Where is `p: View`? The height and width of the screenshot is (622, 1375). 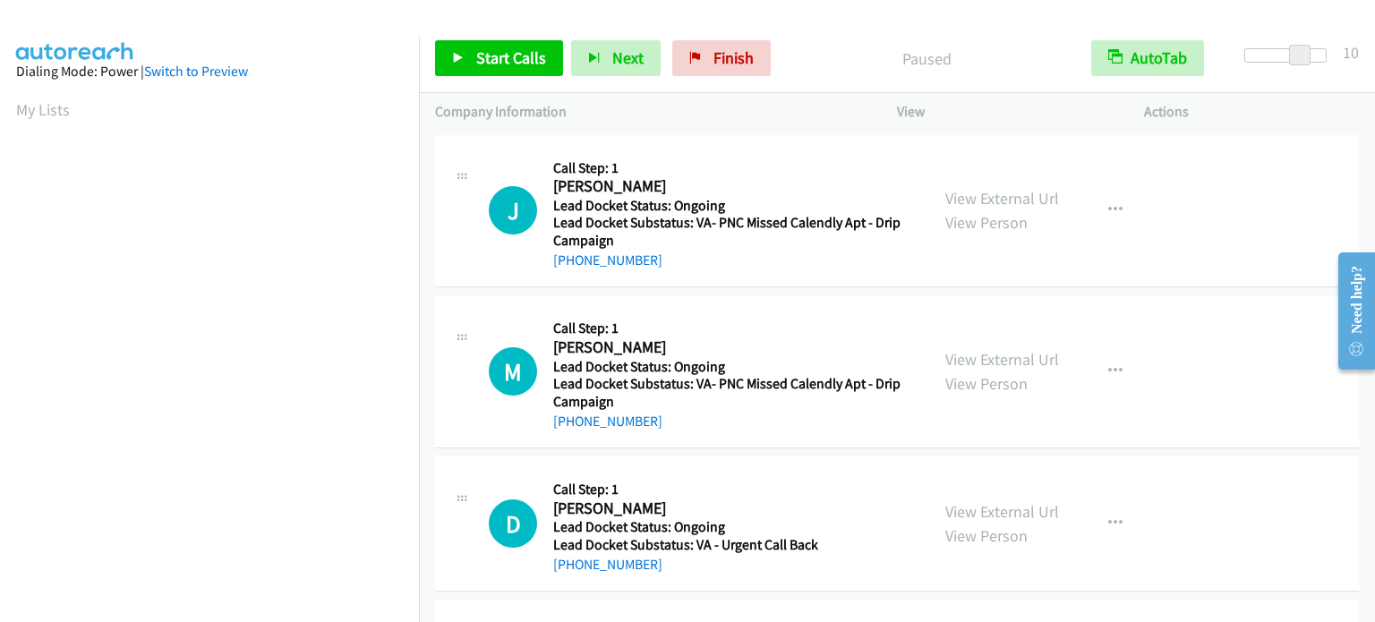 p: View is located at coordinates (1004, 112).